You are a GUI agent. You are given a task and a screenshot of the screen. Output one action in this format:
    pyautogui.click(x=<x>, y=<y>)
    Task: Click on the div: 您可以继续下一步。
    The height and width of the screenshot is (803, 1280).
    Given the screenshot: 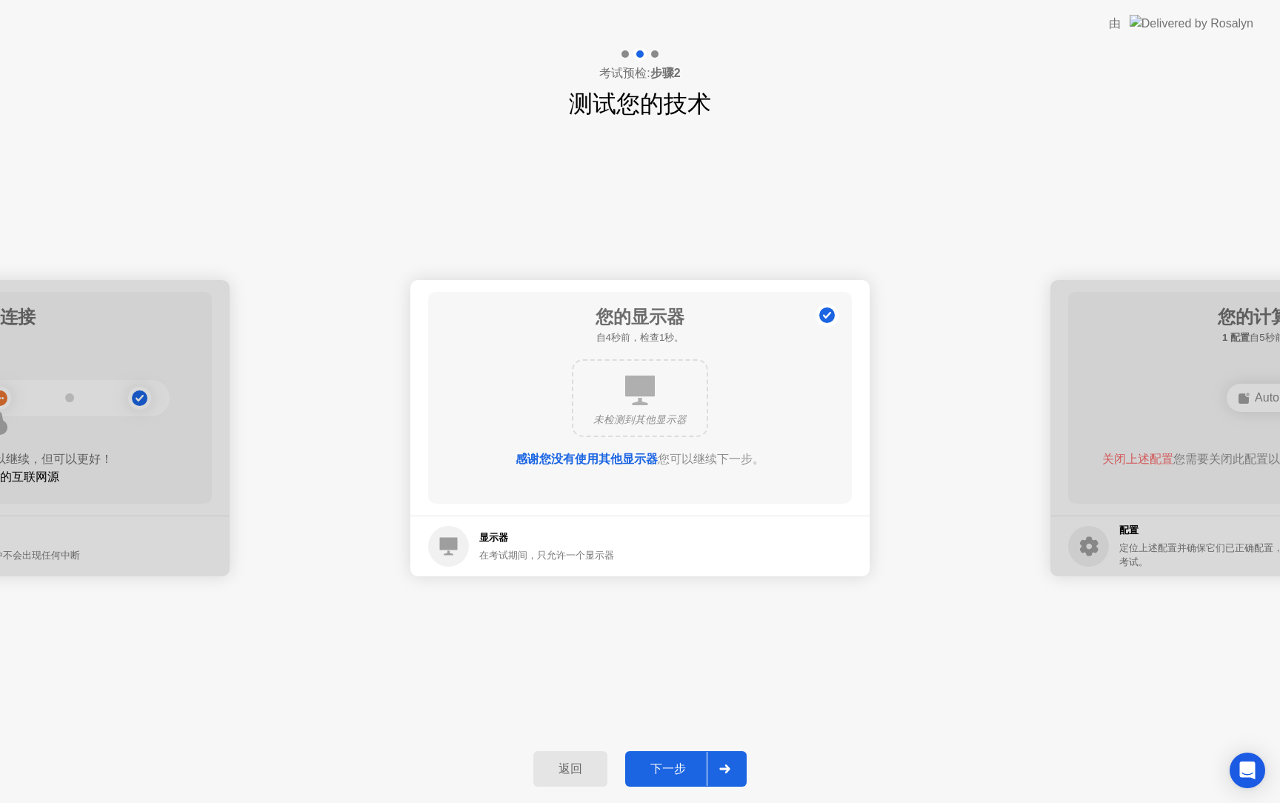 What is the action you would take?
    pyautogui.click(x=640, y=459)
    